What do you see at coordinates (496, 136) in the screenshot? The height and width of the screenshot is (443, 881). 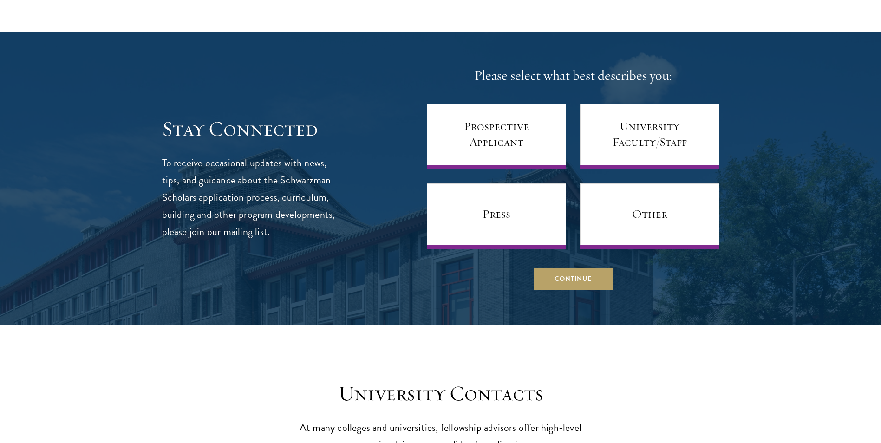 I see `a: Prospective Applicant` at bounding box center [496, 136].